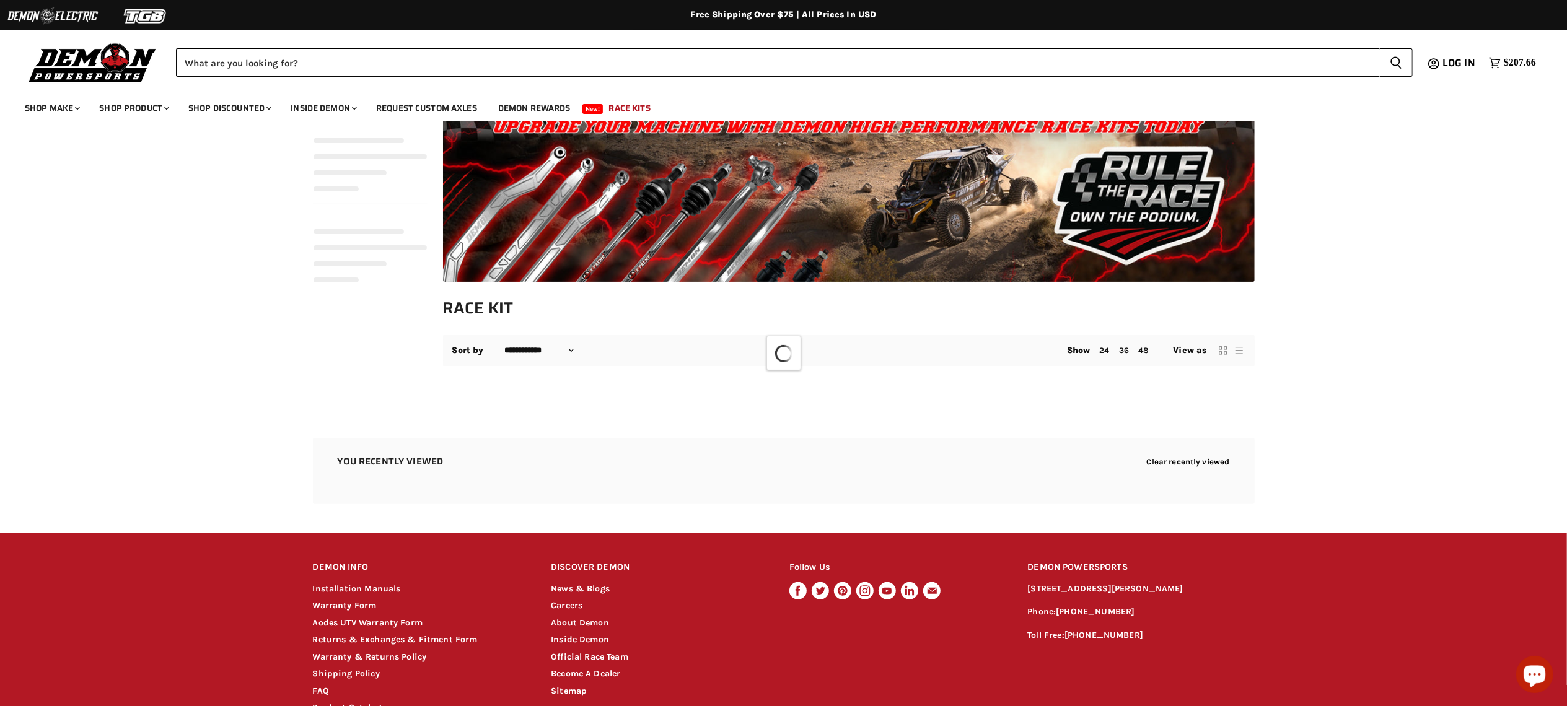 The height and width of the screenshot is (706, 1567). Describe the element at coordinates (426, 108) in the screenshot. I see `a: Request Custom Axles` at that location.